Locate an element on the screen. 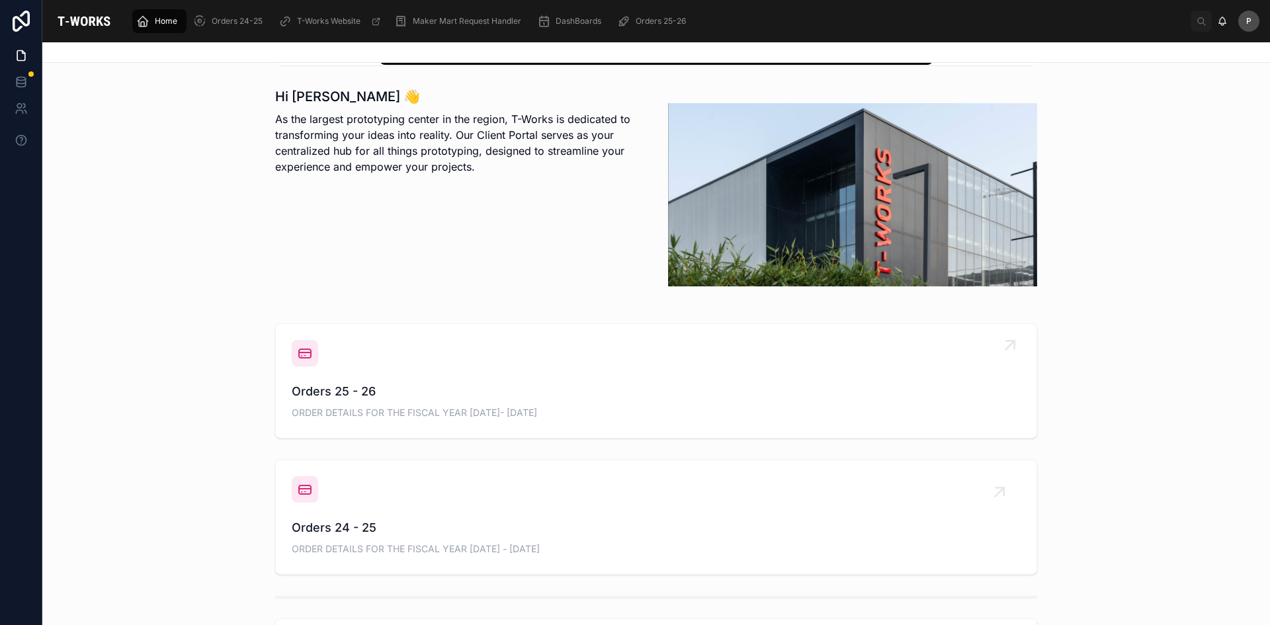 This screenshot has width=1270, height=625. span: Orders 25-26 is located at coordinates (661, 21).